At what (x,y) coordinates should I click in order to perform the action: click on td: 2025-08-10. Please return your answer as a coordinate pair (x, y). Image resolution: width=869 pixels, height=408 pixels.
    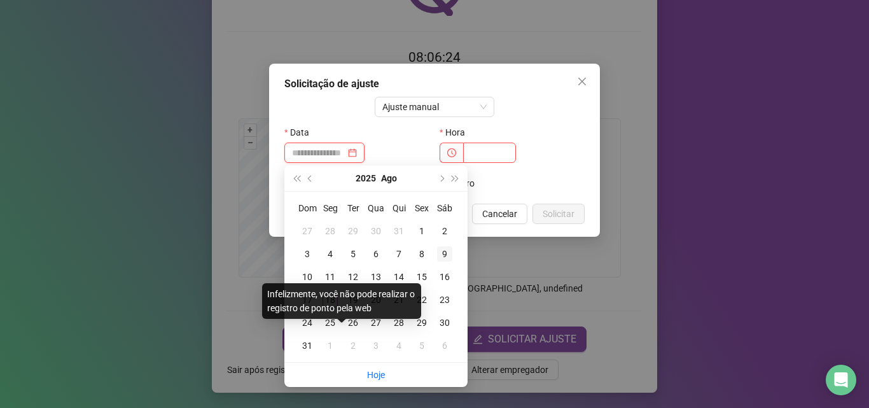
    Looking at the image, I should click on (307, 277).